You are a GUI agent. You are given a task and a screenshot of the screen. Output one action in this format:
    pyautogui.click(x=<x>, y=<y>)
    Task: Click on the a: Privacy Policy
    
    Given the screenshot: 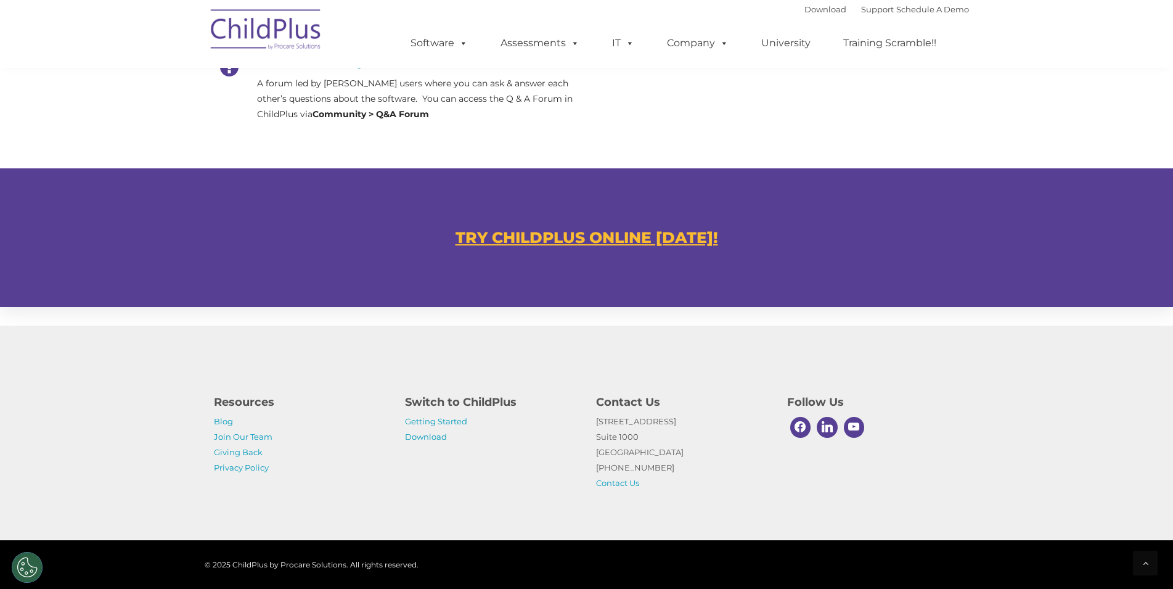 What is the action you would take?
    pyautogui.click(x=241, y=467)
    